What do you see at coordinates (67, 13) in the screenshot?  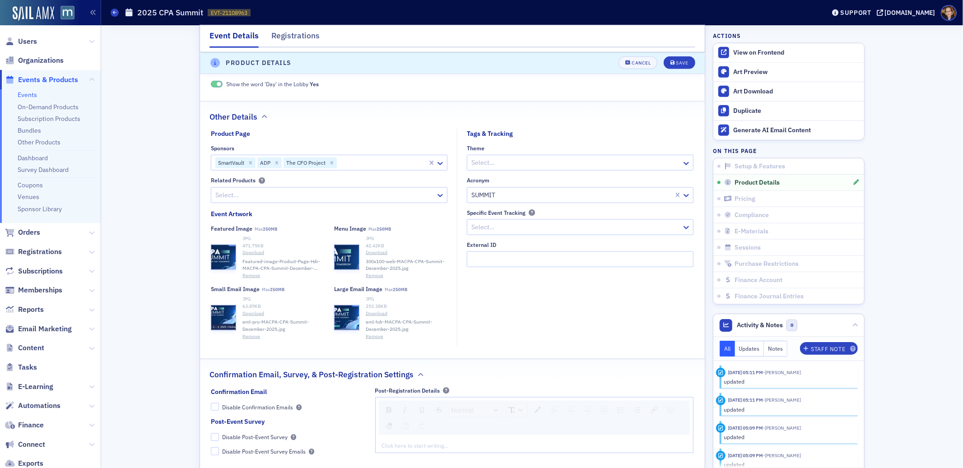 I see `img: SailAMX` at bounding box center [67, 13].